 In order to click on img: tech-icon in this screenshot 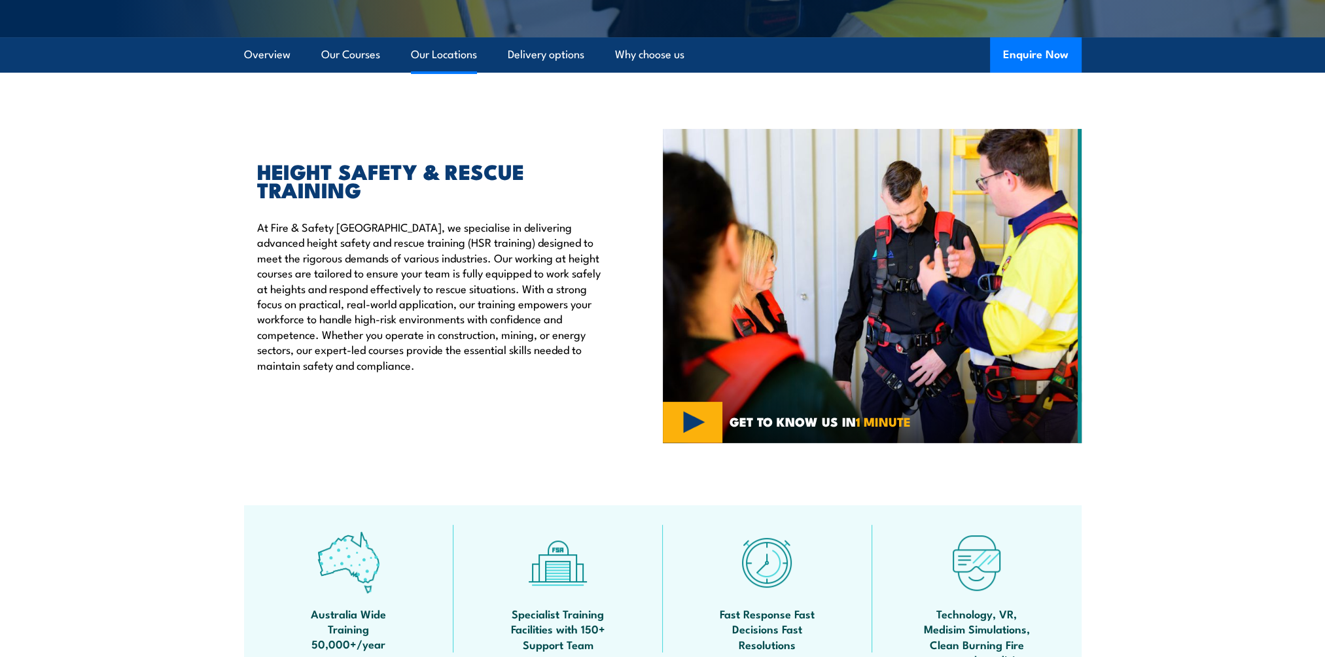, I will do `click(976, 562)`.